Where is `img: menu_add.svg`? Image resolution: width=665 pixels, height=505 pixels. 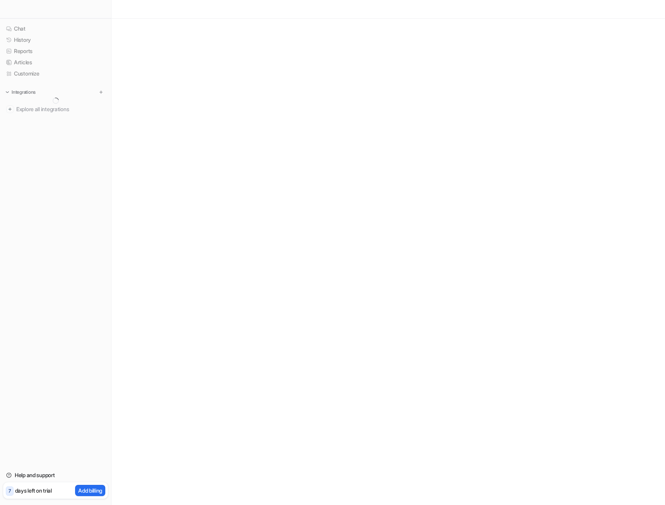
img: menu_add.svg is located at coordinates (101, 92).